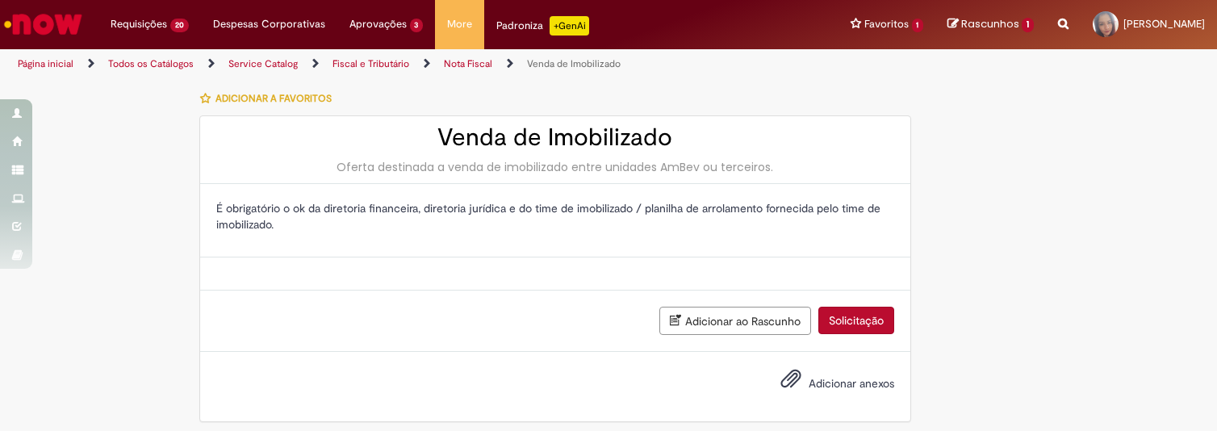 The width and height of the screenshot is (1217, 431). I want to click on a: Fiscal e Tributário, so click(370, 64).